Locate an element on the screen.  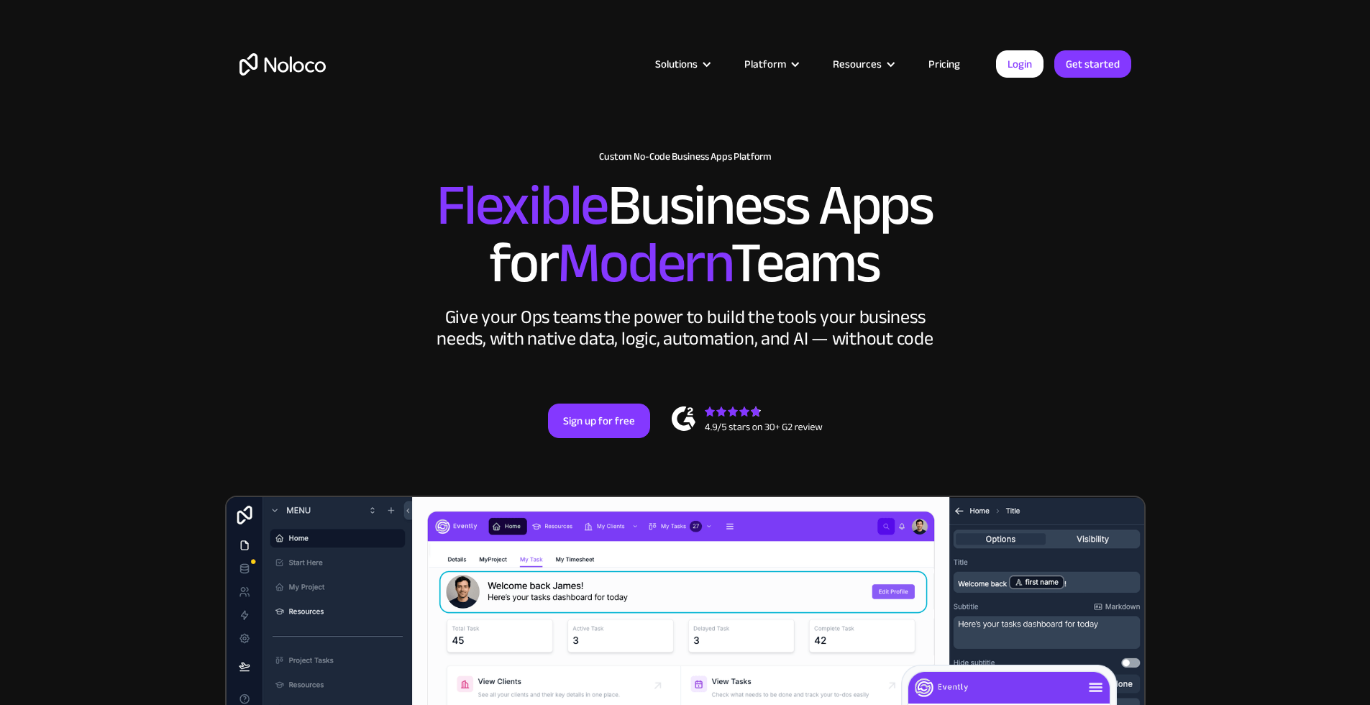
h2: Business Apps for Teams is located at coordinates (686, 235).